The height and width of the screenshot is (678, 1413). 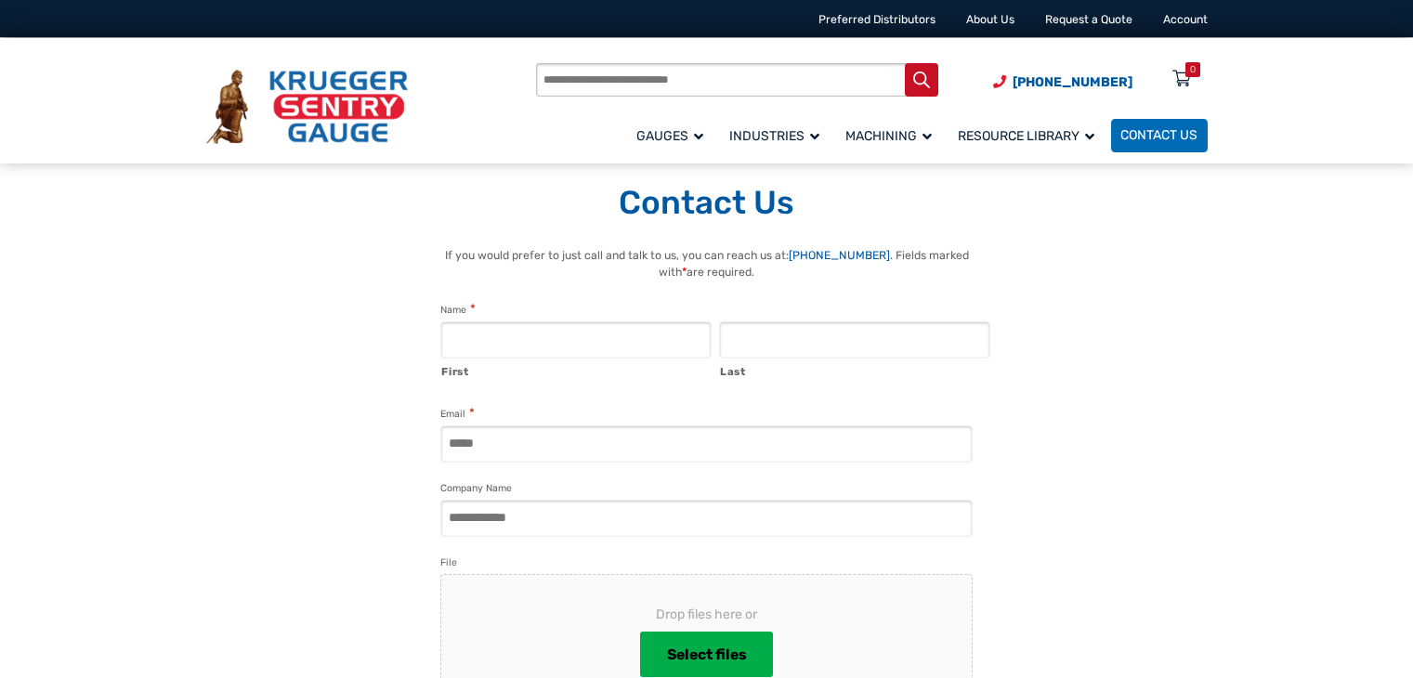 I want to click on span: Industries, so click(x=774, y=136).